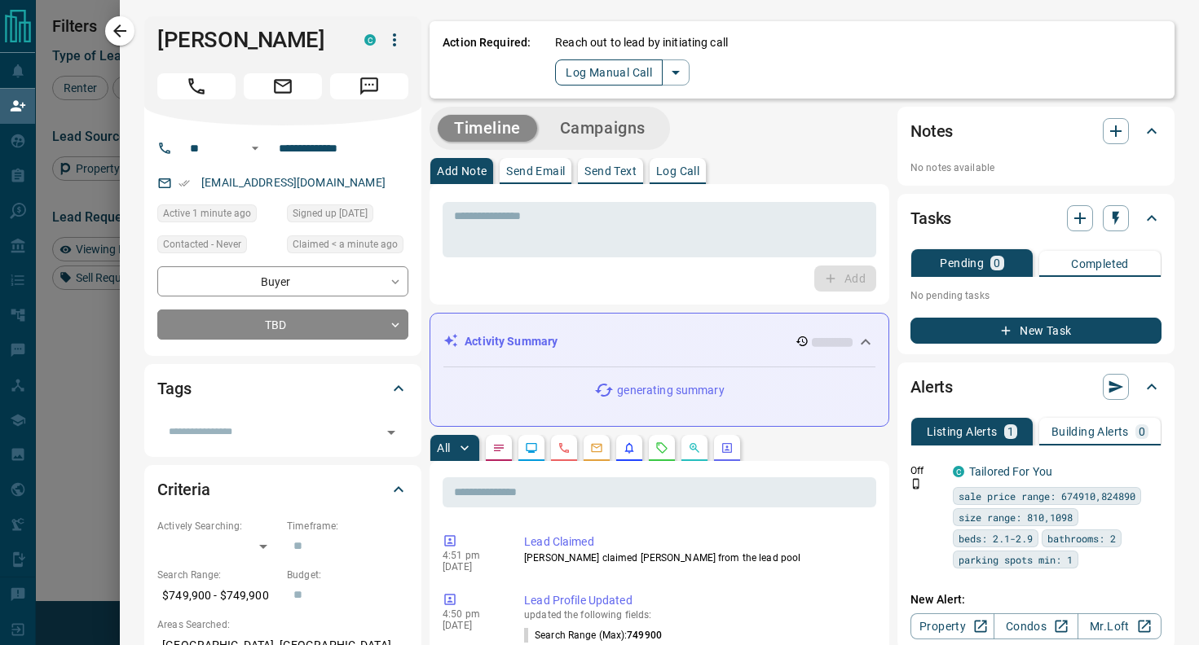 Image resolution: width=1199 pixels, height=645 pixels. Describe the element at coordinates (218, 526) in the screenshot. I see `p: Actively Searching:` at that location.